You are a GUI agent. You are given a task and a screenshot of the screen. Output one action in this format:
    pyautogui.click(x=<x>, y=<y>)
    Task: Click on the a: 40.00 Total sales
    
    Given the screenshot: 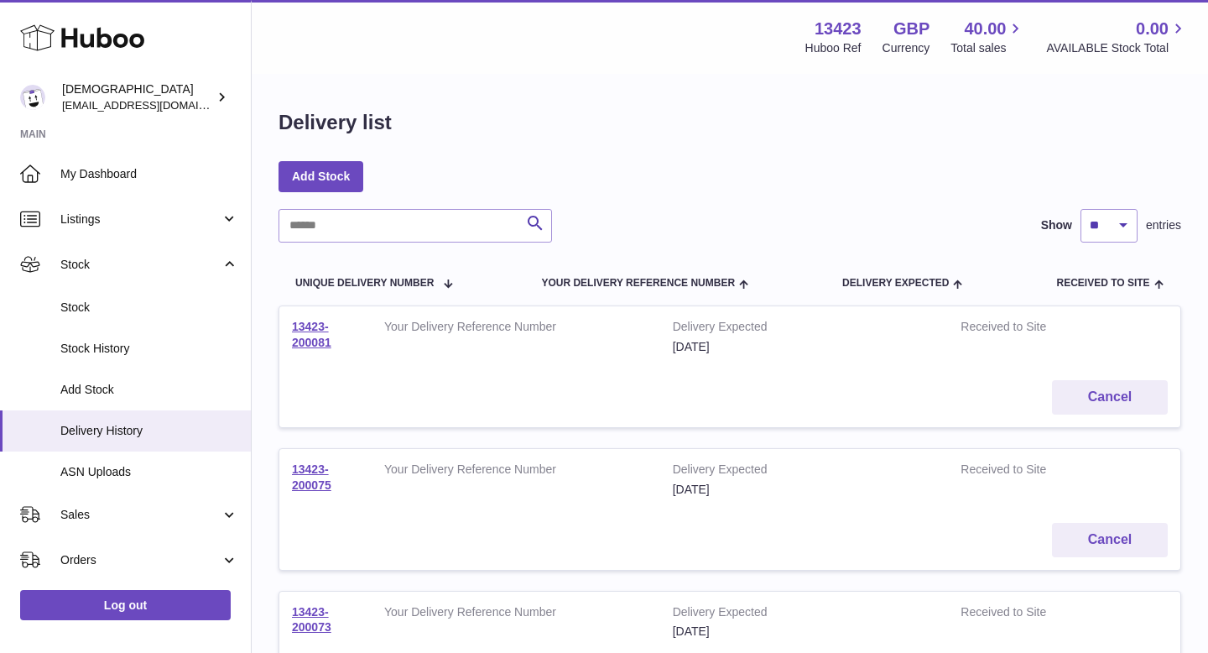 What is the action you would take?
    pyautogui.click(x=987, y=37)
    